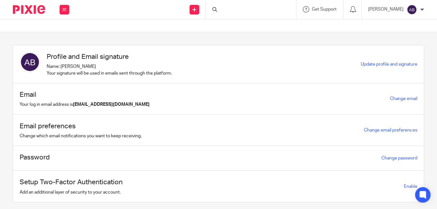  What do you see at coordinates (411, 187) in the screenshot?
I see `span: Enable` at bounding box center [411, 187].